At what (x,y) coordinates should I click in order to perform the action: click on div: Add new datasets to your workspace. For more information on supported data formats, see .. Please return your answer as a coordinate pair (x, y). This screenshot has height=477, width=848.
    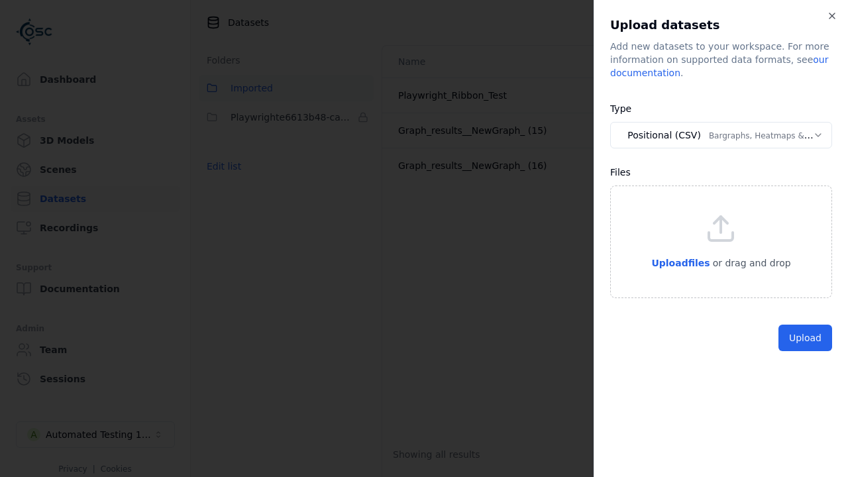
    Looking at the image, I should click on (721, 60).